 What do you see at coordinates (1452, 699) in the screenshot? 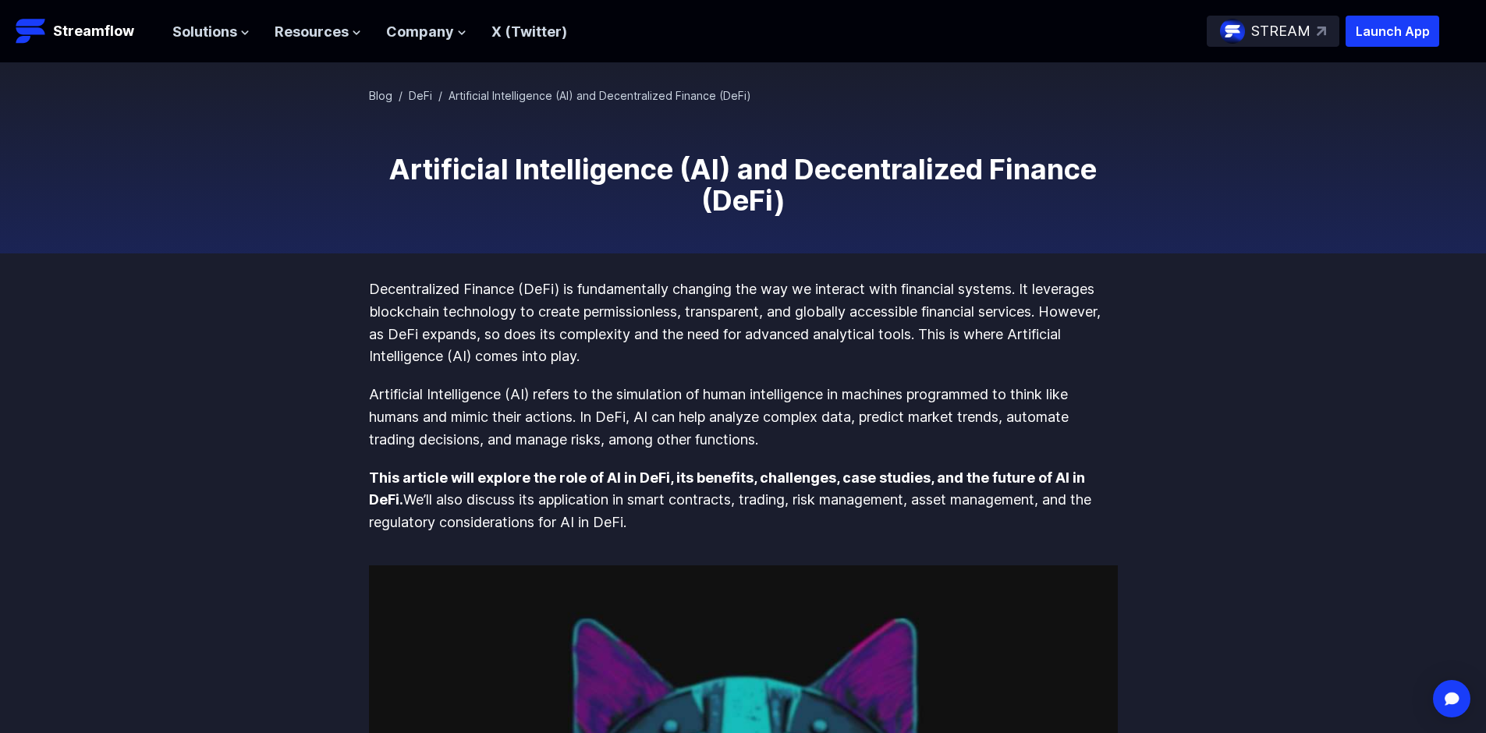
I see `div: Open Intercom Messenger` at bounding box center [1452, 699].